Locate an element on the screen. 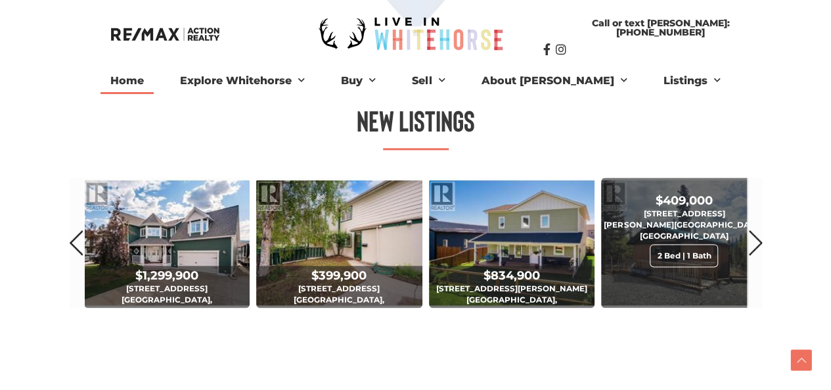 The height and width of the screenshot is (390, 831). a: Prev is located at coordinates (76, 242).